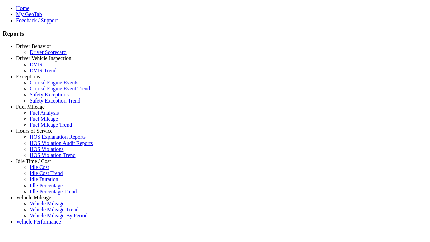 The image size is (430, 242). I want to click on h3: Reports, so click(215, 34).